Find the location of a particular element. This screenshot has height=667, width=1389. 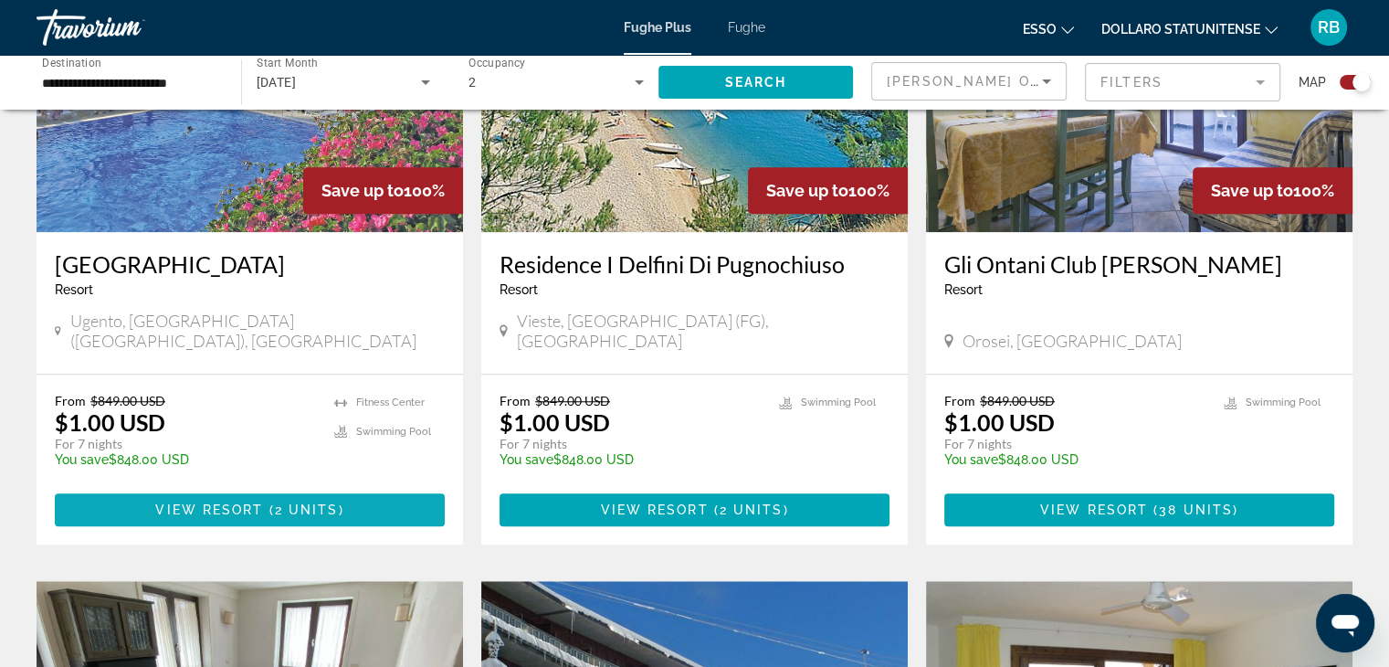

span: Fitness Center is located at coordinates (390, 402).